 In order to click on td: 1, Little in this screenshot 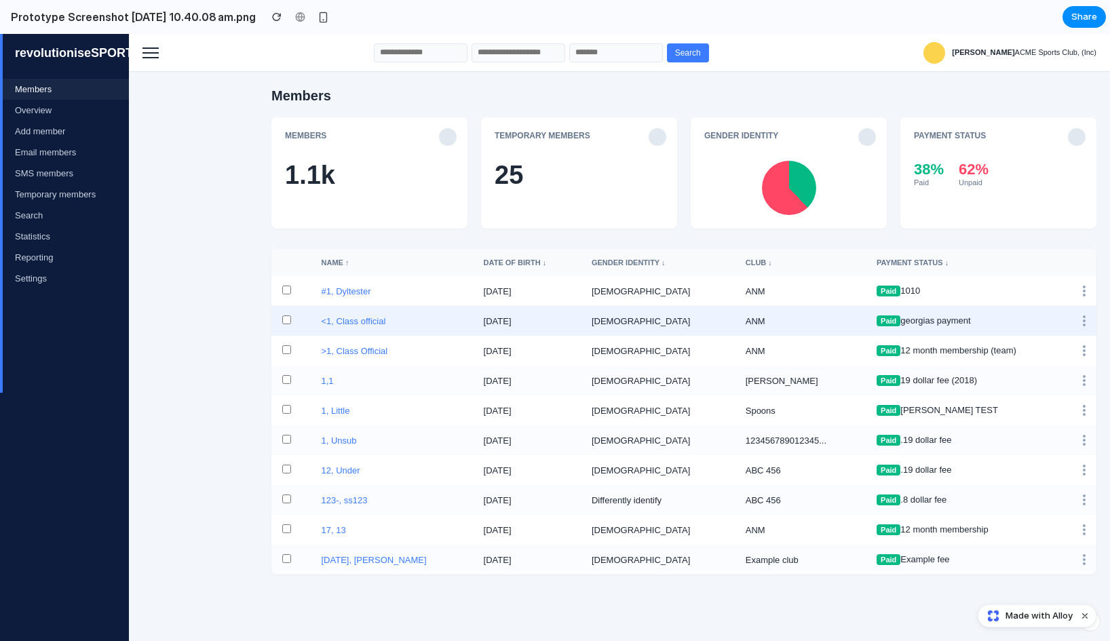, I will do `click(392, 377)`.